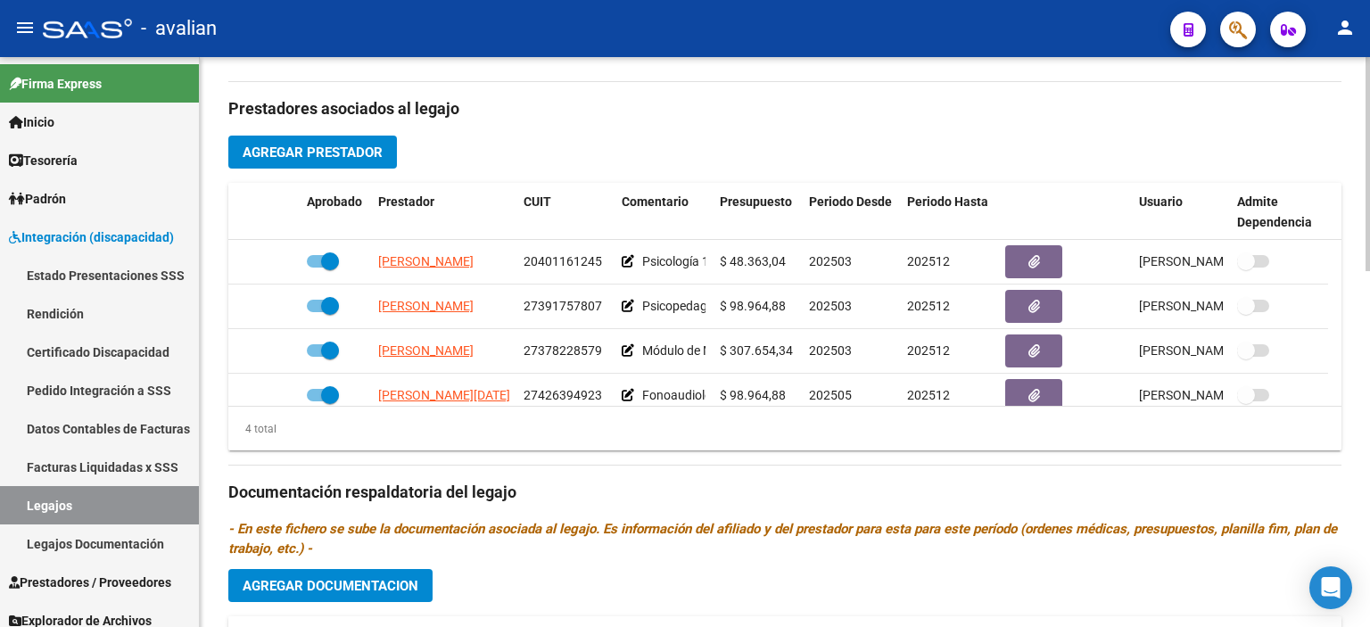  What do you see at coordinates (330, 585) in the screenshot?
I see `button: Agregar Documentacion` at bounding box center [330, 585].